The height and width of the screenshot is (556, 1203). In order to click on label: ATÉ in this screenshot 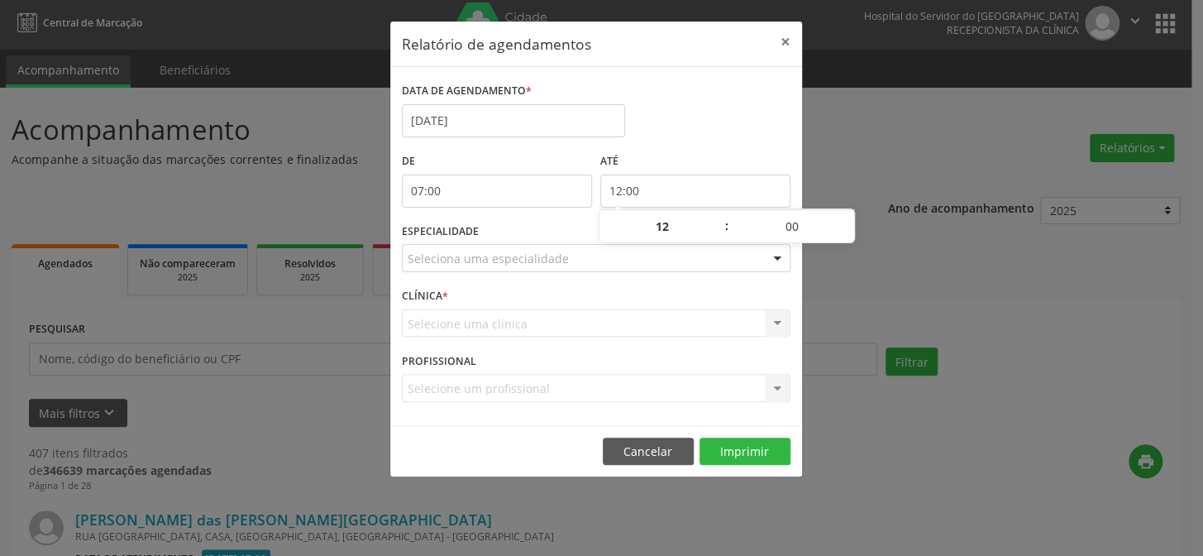, I will do `click(696, 161)`.